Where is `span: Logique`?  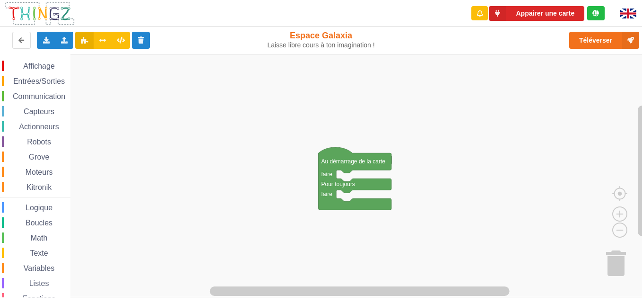 span: Logique is located at coordinates (39, 207).